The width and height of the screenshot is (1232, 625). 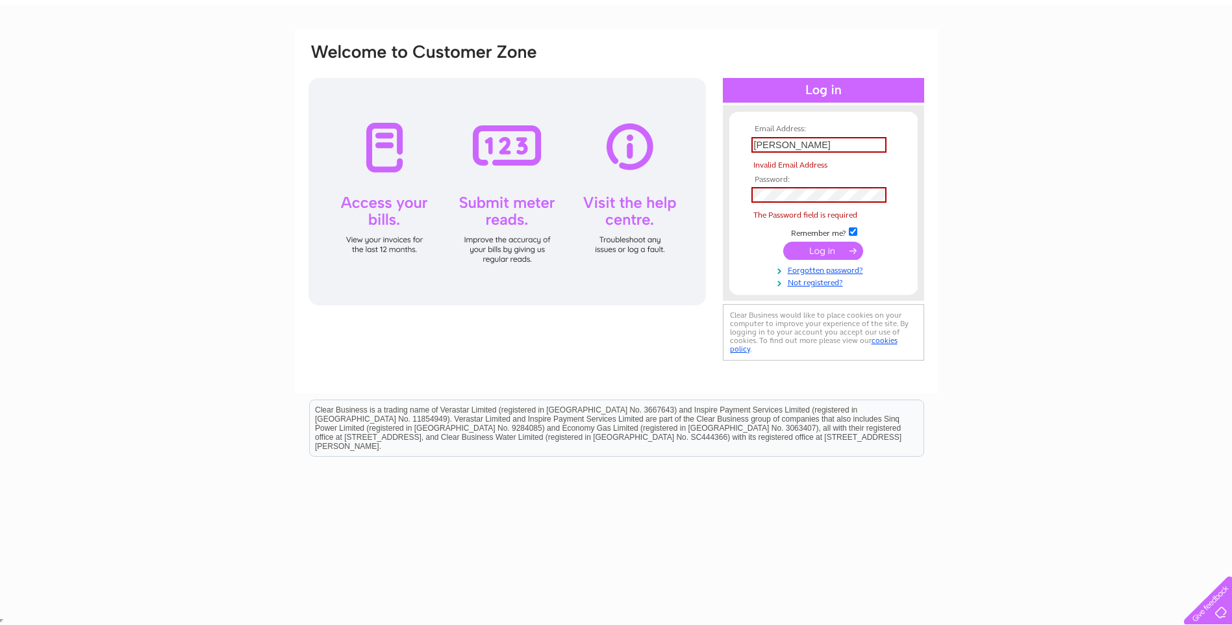 What do you see at coordinates (825, 281) in the screenshot?
I see `a: Not registered?` at bounding box center [825, 281].